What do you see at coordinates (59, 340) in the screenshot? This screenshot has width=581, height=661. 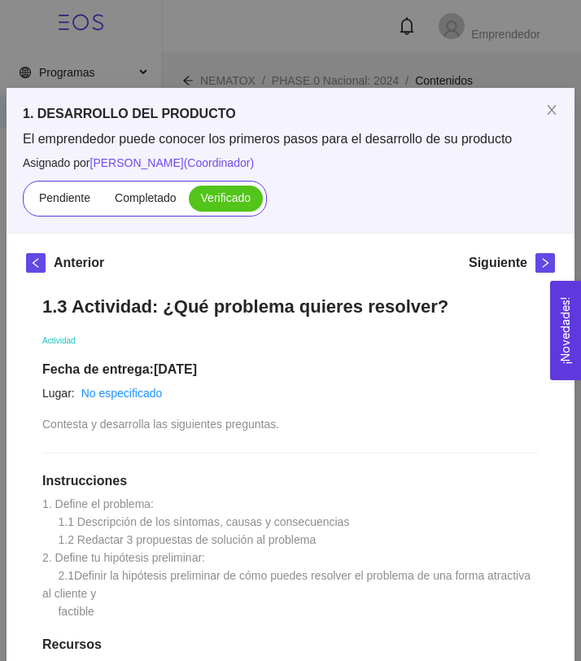 I see `span: Actividad` at bounding box center [59, 340].